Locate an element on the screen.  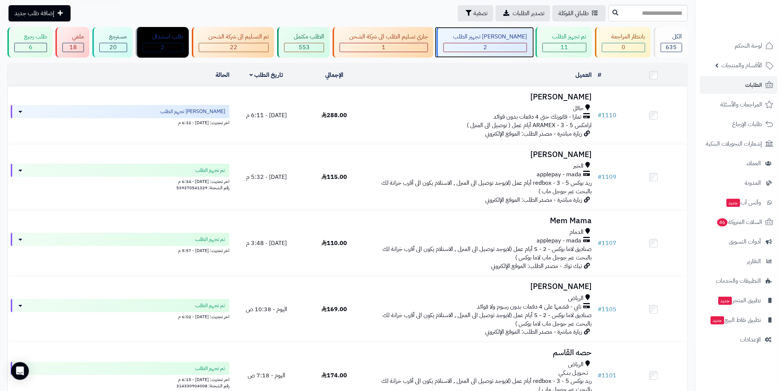
a: طلب استبدال 2 is located at coordinates (162, 42).